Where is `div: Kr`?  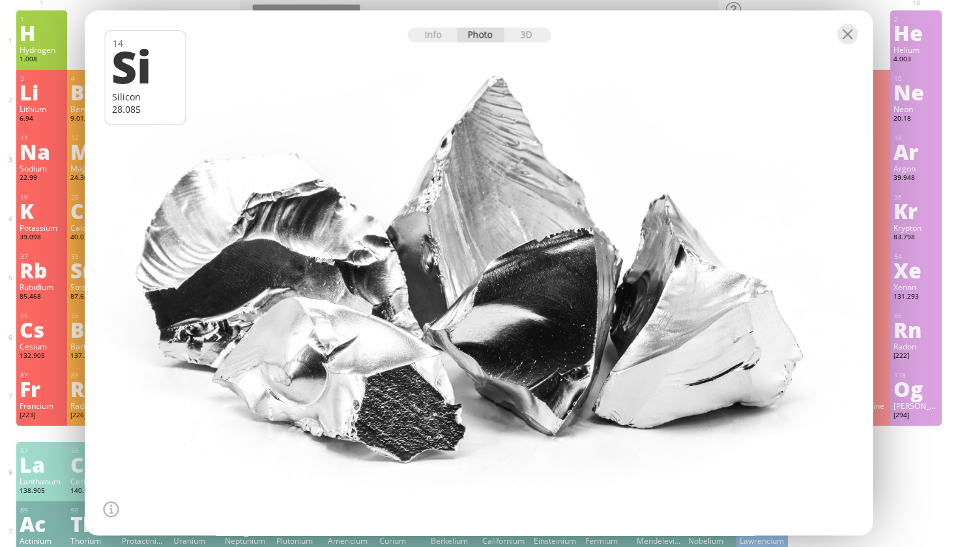
div: Kr is located at coordinates (916, 210).